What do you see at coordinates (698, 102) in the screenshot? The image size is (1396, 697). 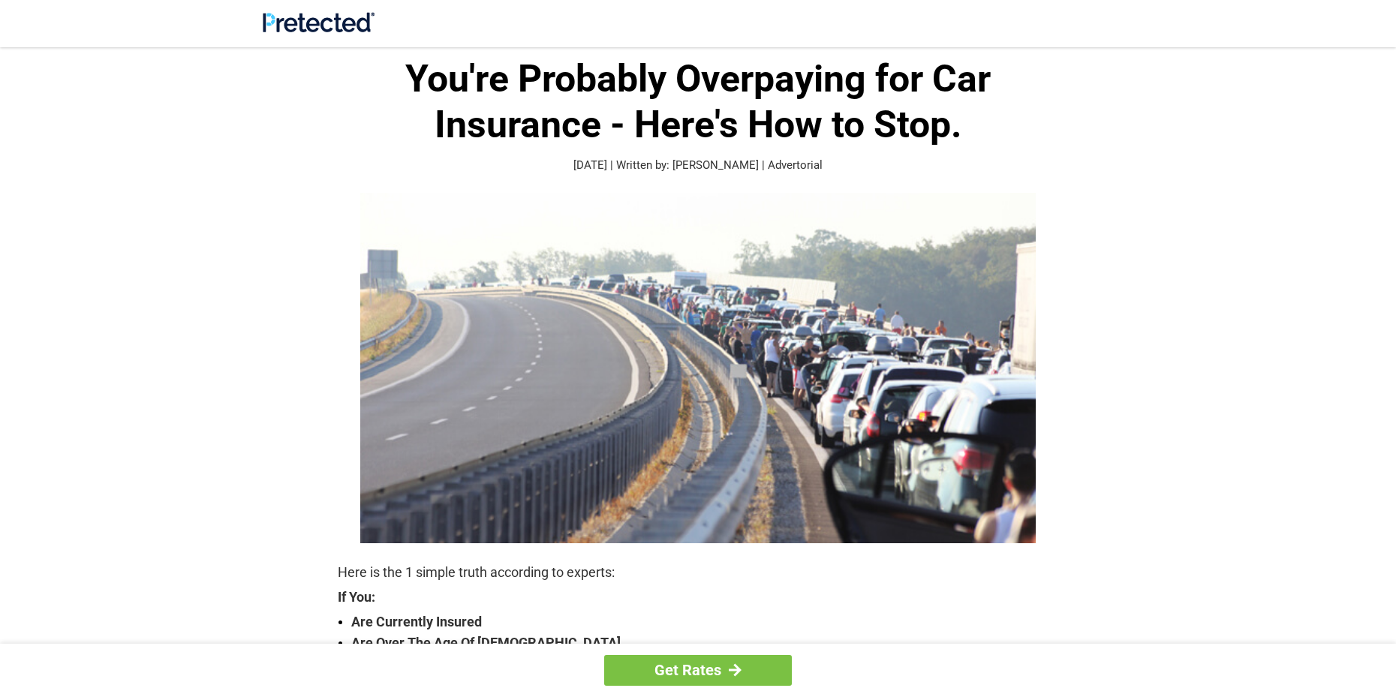 I see `h1: You're Probably Overpaying for Car Insurance - Here's How to Stop.` at bounding box center [698, 102].